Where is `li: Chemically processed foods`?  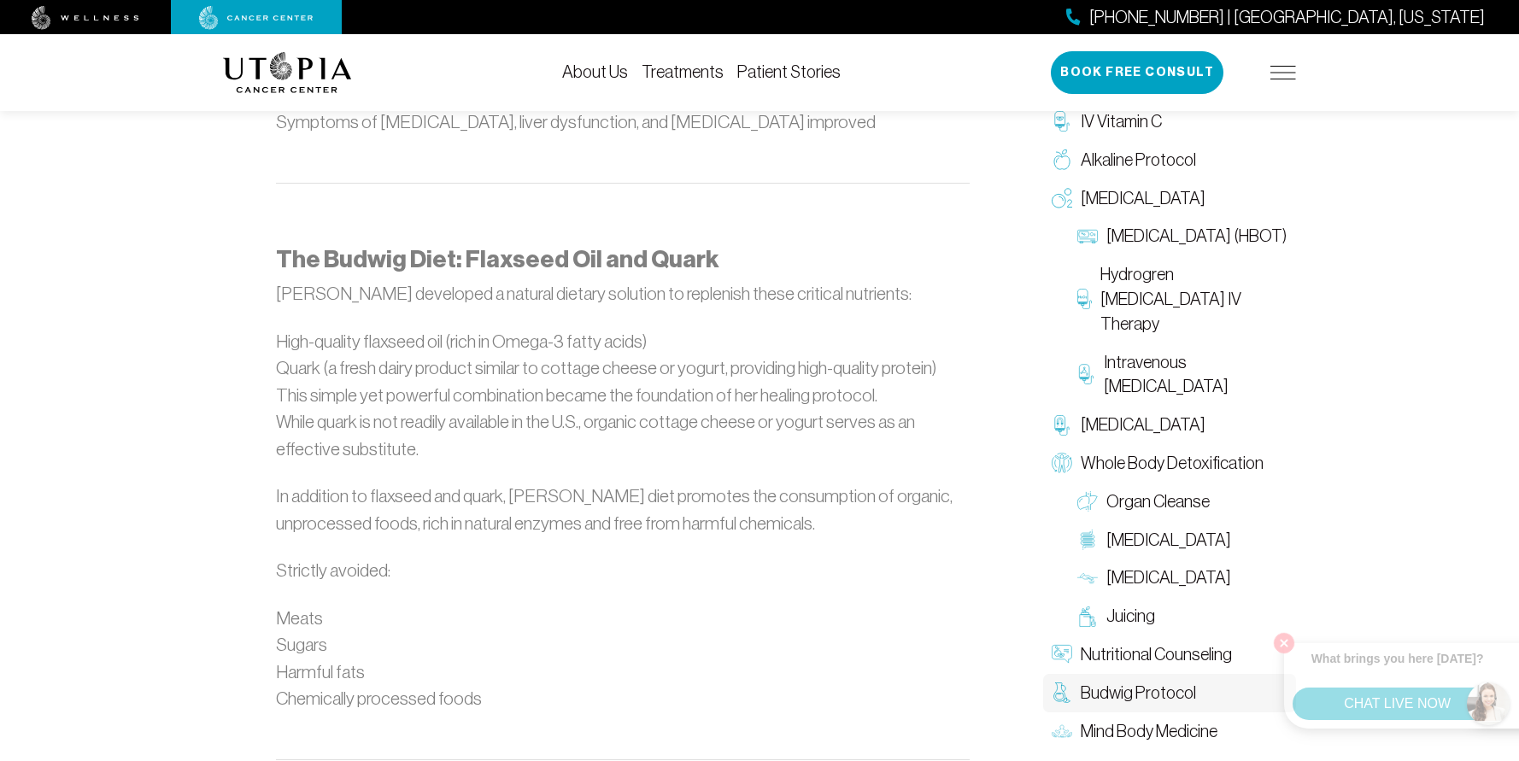 li: Chemically processed foods is located at coordinates (623, 699).